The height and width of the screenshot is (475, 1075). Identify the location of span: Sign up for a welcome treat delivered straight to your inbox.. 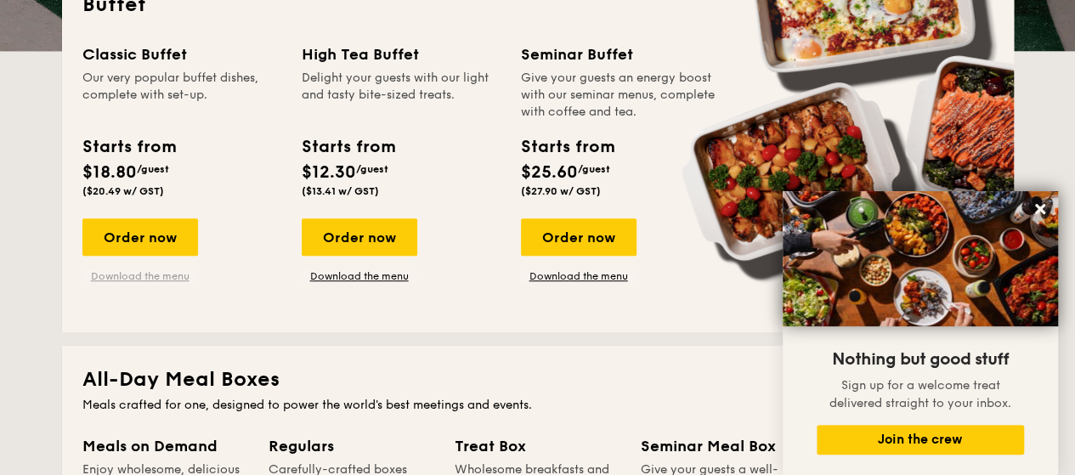
(920, 394).